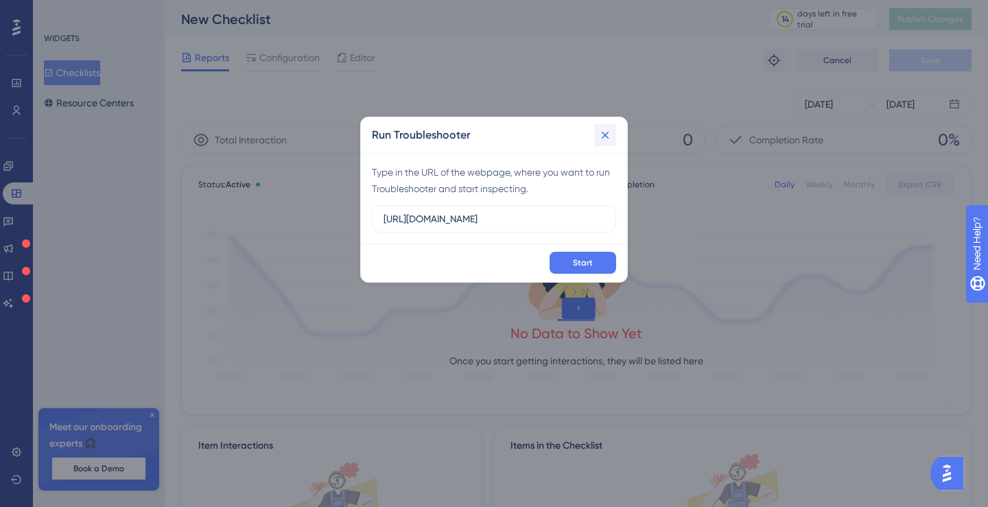  Describe the element at coordinates (16, 21) in the screenshot. I see `img: launcher-image-alternative-text` at that location.